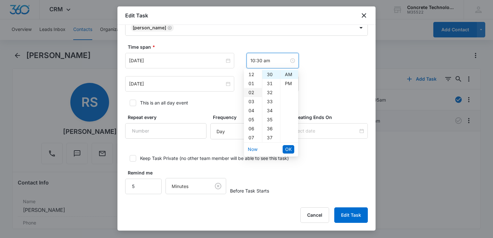 Image resolution: width=493 pixels, height=238 pixels. I want to click on div: 03, so click(253, 102).